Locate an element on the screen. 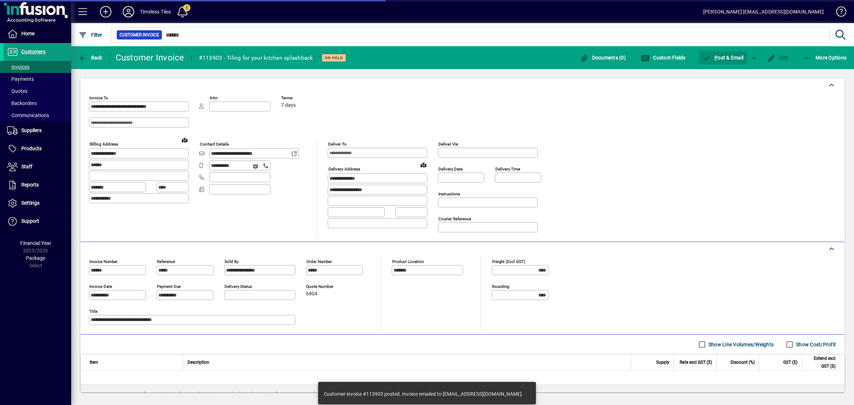  div: Customer Invoice is located at coordinates (150, 58).